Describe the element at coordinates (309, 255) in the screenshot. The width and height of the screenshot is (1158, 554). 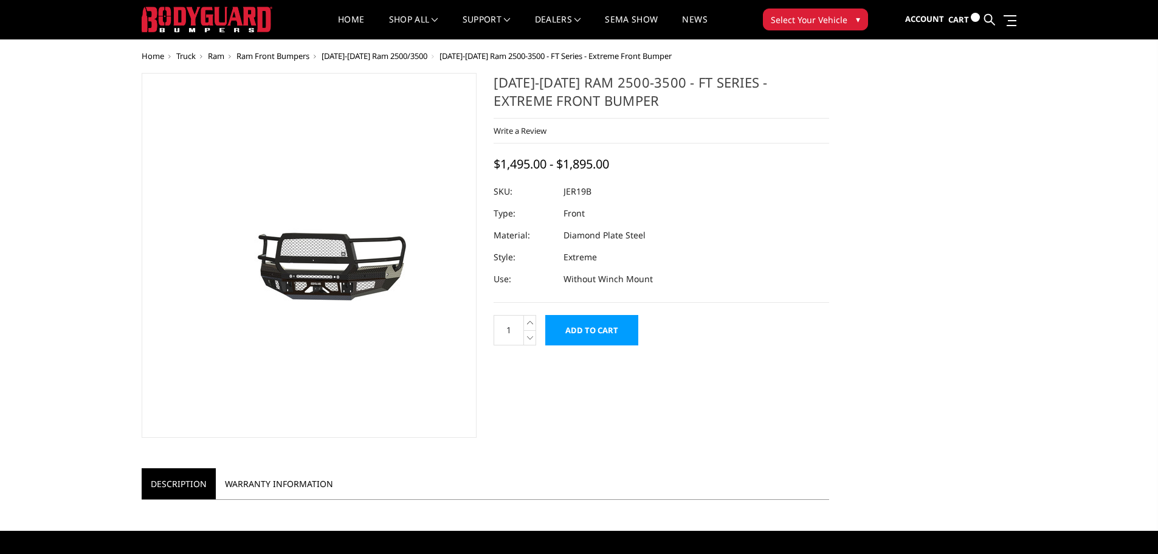
I see `img: 2019-2026 Ram 2500-3500 - FT Series - Extreme Front Bumper` at that location.